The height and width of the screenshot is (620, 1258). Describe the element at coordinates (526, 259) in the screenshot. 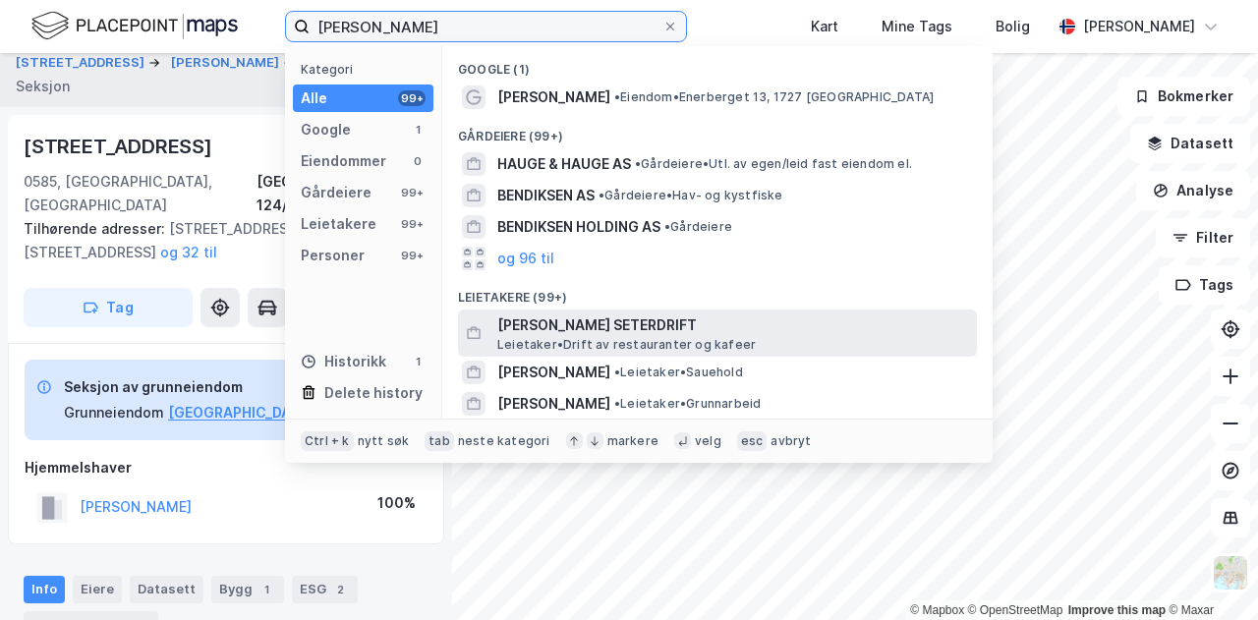

I see `button: og 96 til` at that location.